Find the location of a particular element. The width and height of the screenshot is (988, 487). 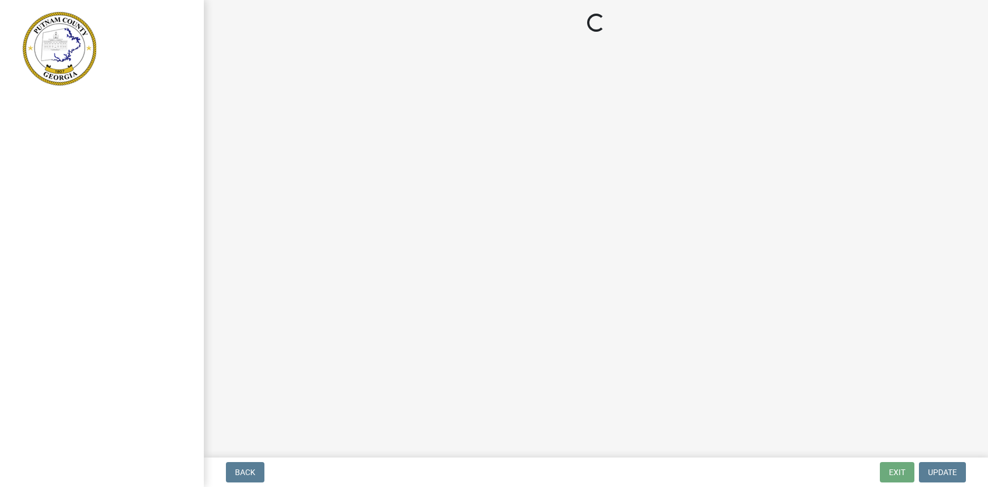

img: Putnam County, Georgia is located at coordinates (59, 49).